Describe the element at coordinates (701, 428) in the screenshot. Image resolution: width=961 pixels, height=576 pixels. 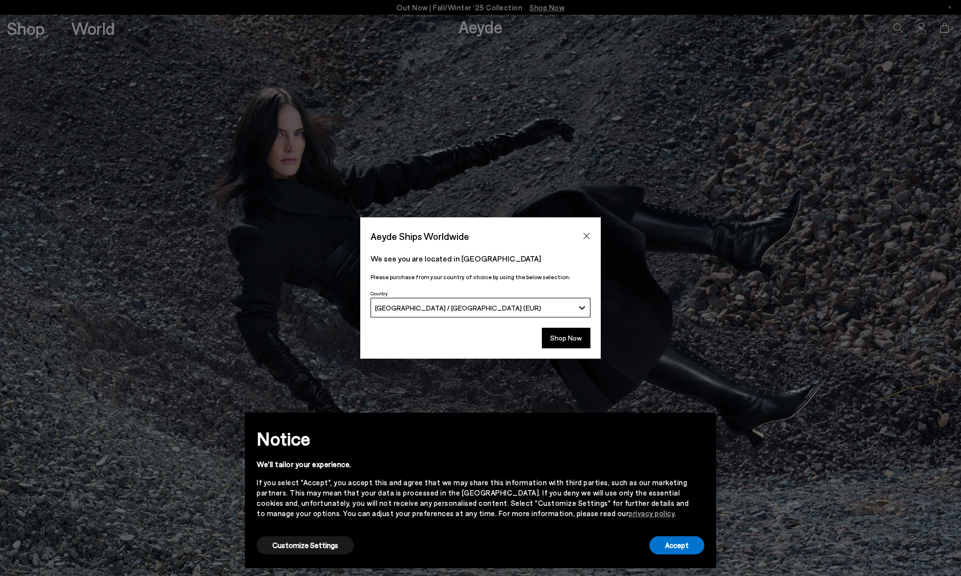
I see `button: Close this notice` at that location.